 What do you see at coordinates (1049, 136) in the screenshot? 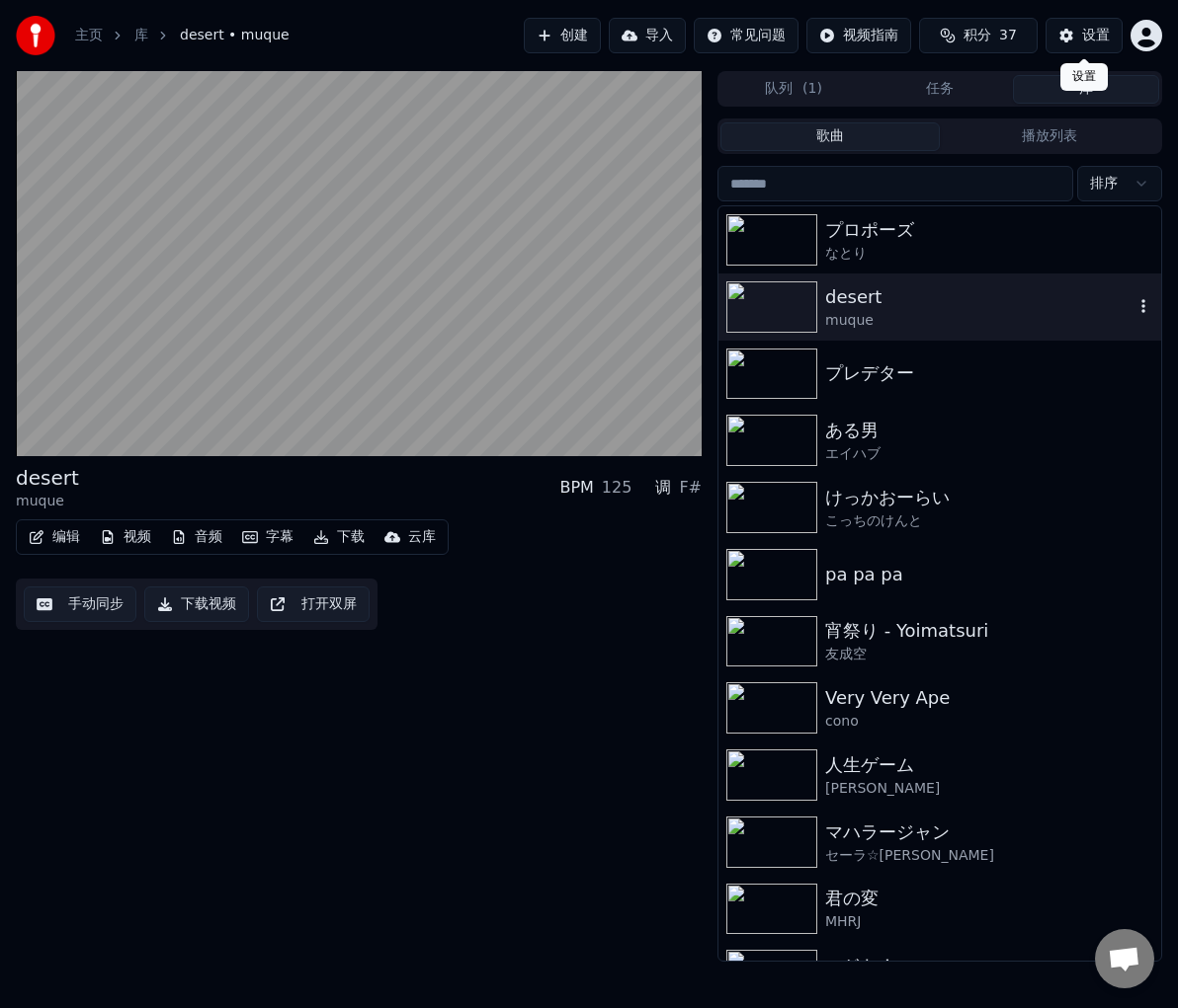
I see `button: 播放列表` at bounding box center [1049, 136].